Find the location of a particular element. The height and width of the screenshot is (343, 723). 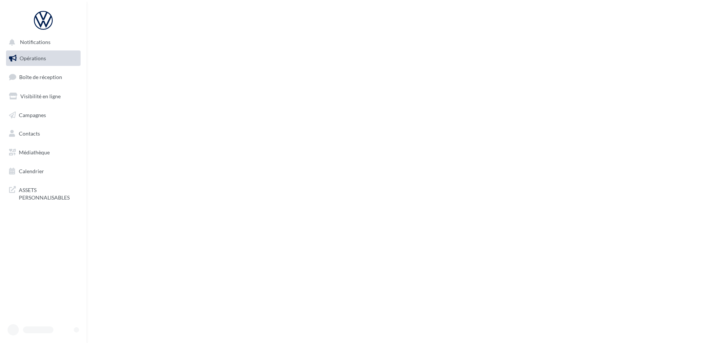

span: ASSETS PERSONNALISABLES is located at coordinates (48, 193).